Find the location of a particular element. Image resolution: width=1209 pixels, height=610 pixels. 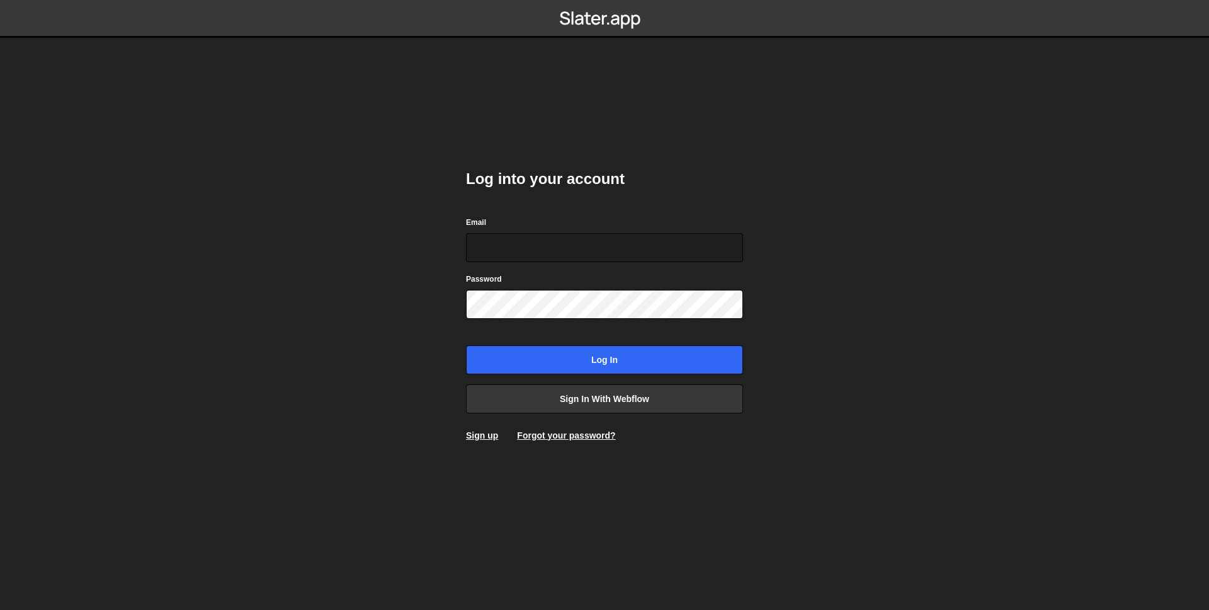

a: Sign up is located at coordinates (482, 435).